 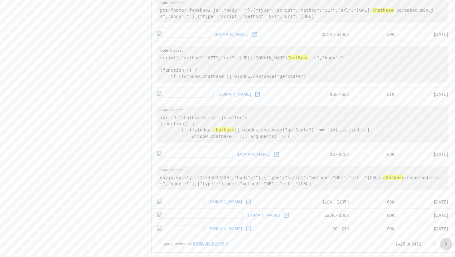 I want to click on a: Open aquatis.ch in new window, so click(x=248, y=229).